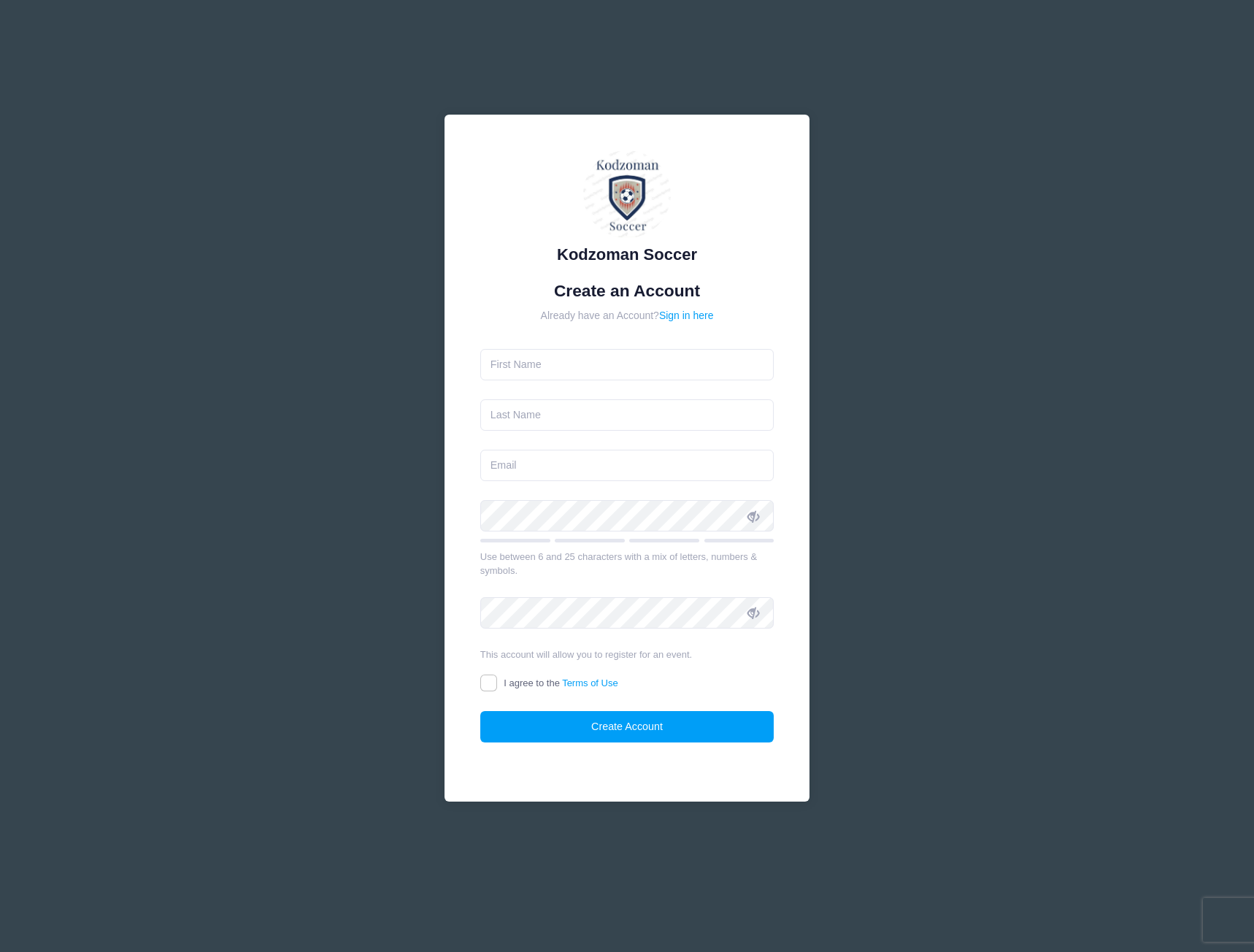 This screenshot has width=1254, height=952. What do you see at coordinates (561, 682) in the screenshot?
I see `span: I agree to the` at bounding box center [561, 682].